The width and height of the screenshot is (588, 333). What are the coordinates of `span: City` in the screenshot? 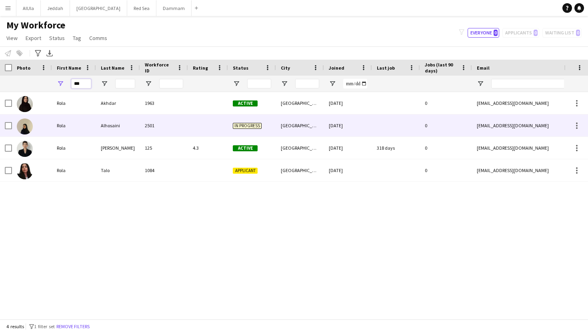 It's located at (285, 68).